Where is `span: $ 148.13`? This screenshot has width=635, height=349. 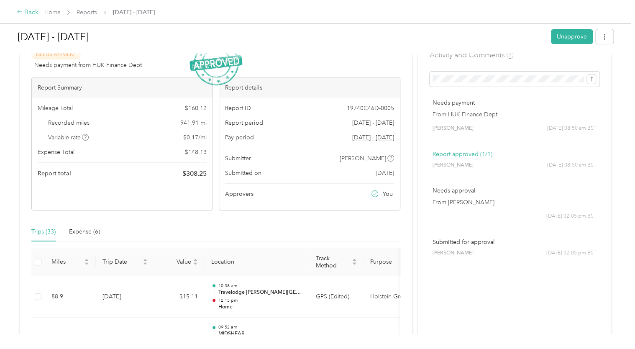
span: $ 148.13 is located at coordinates (196, 152).